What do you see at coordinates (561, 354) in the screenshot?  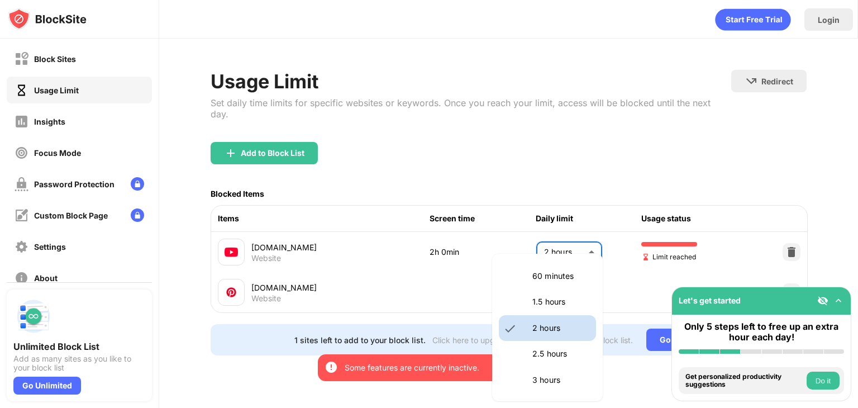 I see `p: 2.5 hours` at bounding box center [561, 354].